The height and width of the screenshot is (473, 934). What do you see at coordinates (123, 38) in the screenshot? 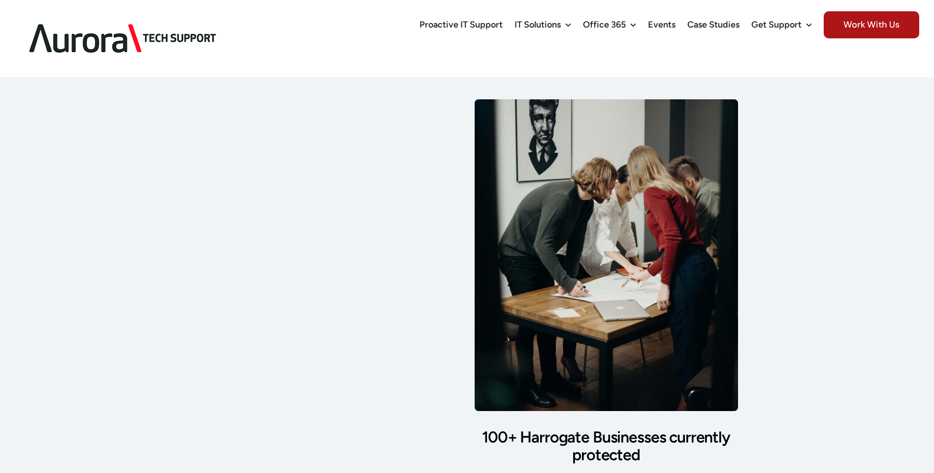
I see `img: Aurora Tech Support Logo` at bounding box center [123, 38].